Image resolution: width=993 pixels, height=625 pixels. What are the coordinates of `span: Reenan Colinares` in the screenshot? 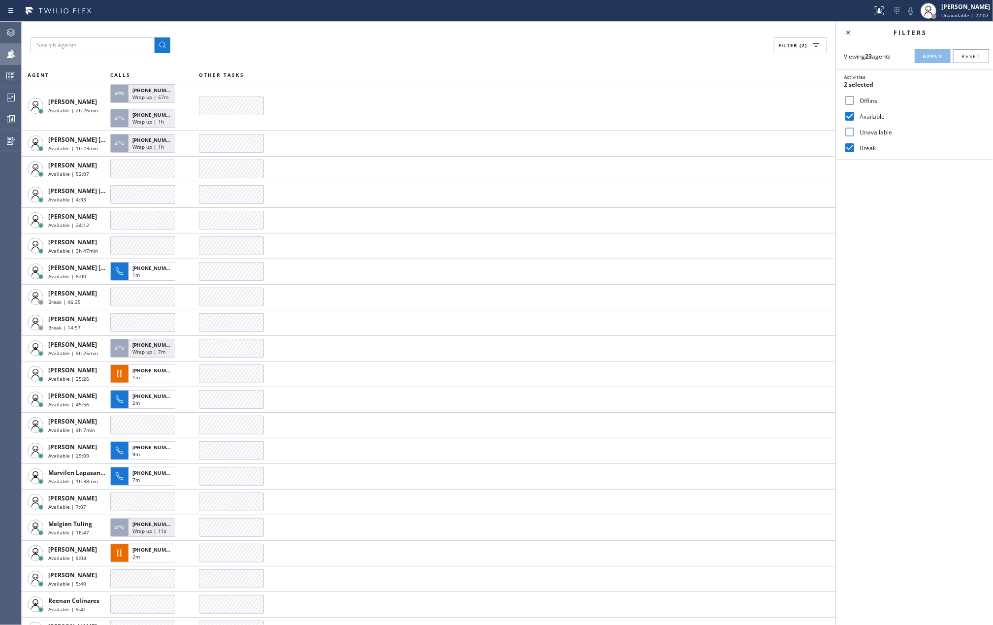 It's located at (74, 600).